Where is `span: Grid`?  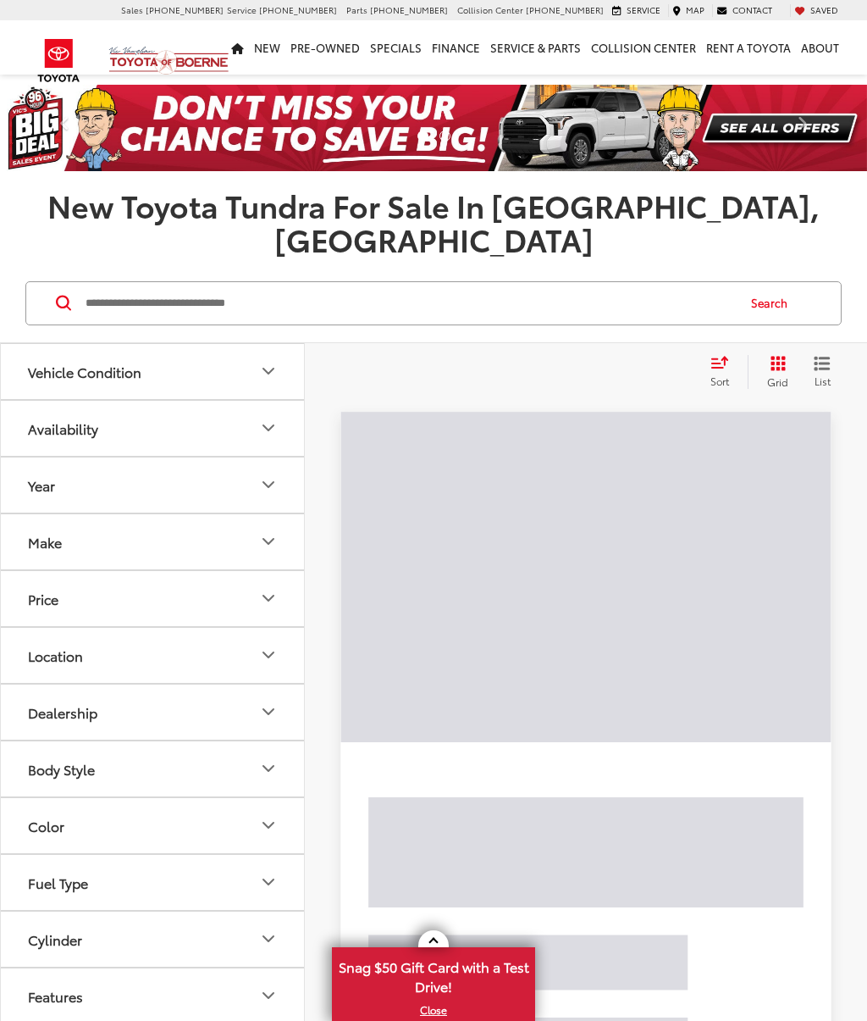
span: Grid is located at coordinates (777, 381).